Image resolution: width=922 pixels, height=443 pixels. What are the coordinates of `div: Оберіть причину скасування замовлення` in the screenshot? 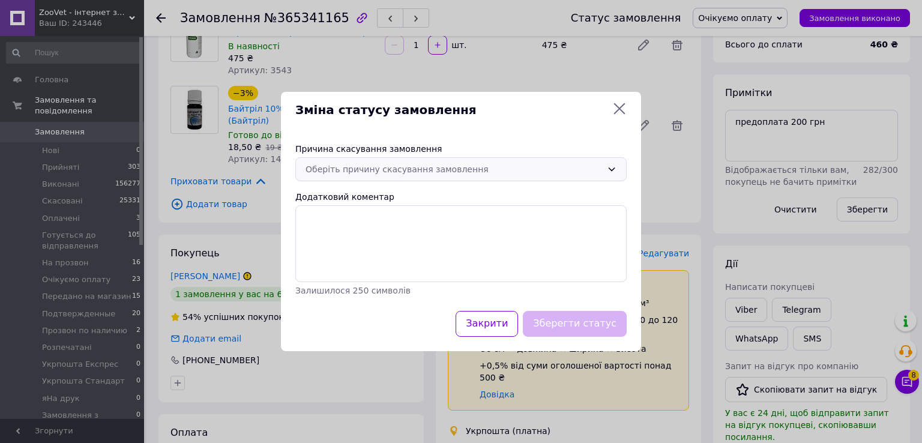 It's located at (454, 169).